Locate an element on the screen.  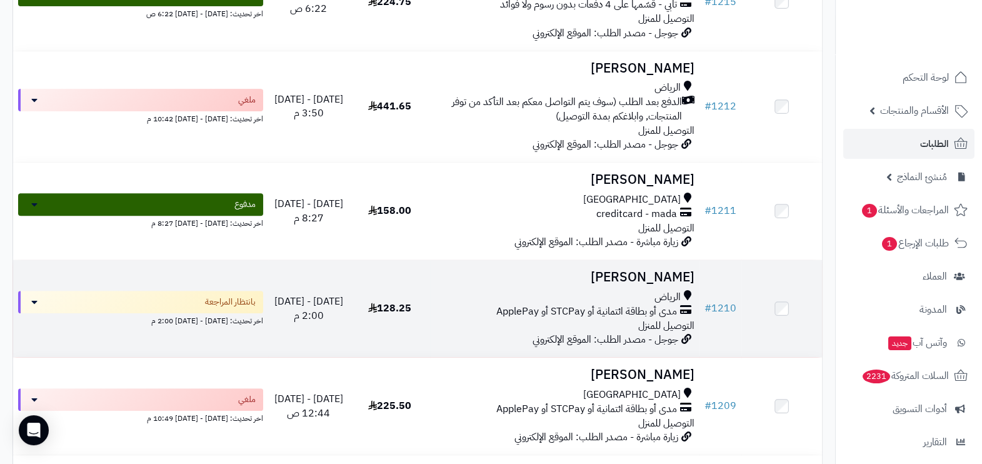
span: التقارير is located at coordinates (935, 442).